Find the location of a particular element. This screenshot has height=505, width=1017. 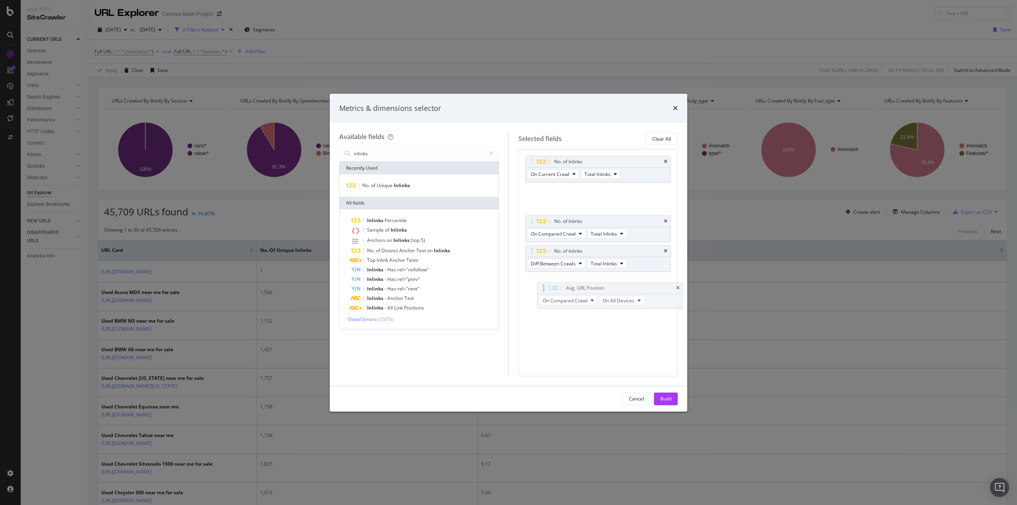

div: Metrics & dimensions selector is located at coordinates (390, 108).